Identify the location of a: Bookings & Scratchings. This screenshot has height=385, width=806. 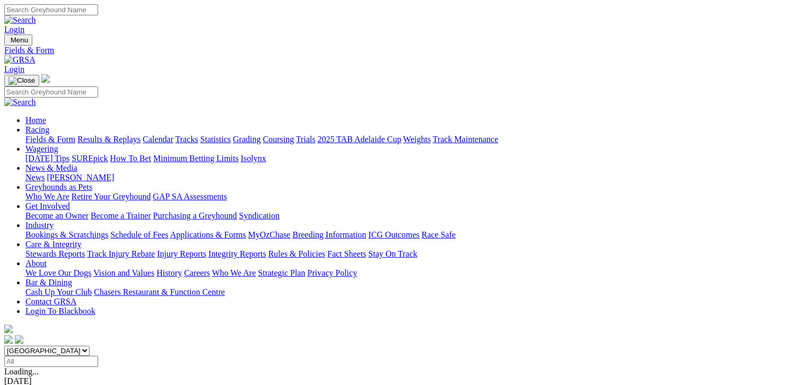
(67, 234).